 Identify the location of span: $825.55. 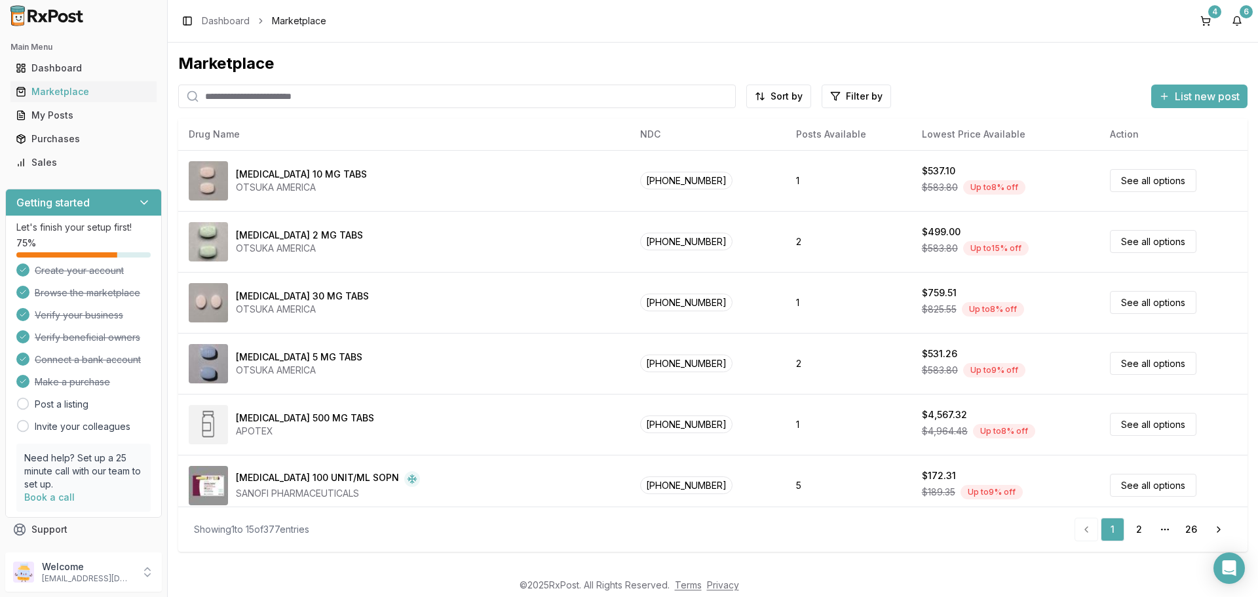
(939, 309).